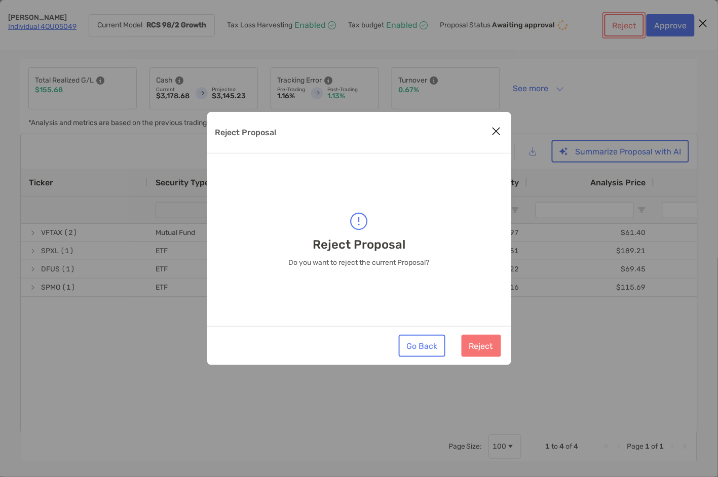 The width and height of the screenshot is (718, 477). Describe the element at coordinates (359, 239) in the screenshot. I see `div: Reject Proposal` at that location.